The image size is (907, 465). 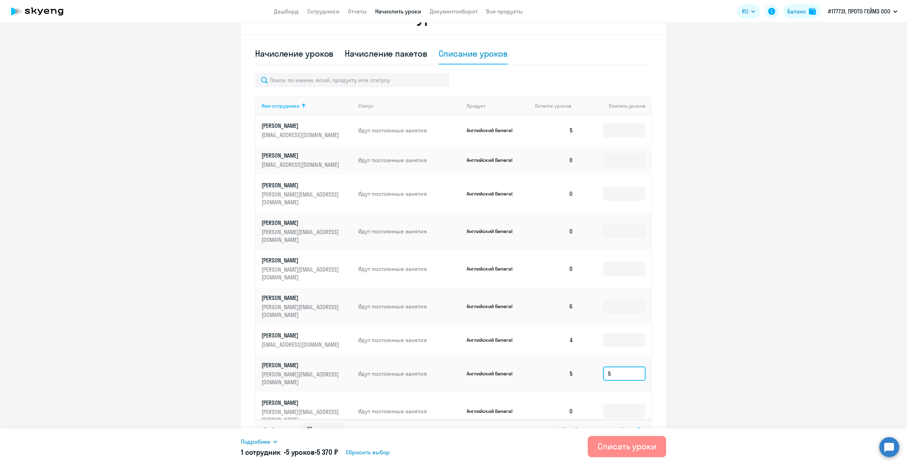 What do you see at coordinates (281, 429) in the screenshot?
I see `span: Отображать по:` at bounding box center [281, 429].